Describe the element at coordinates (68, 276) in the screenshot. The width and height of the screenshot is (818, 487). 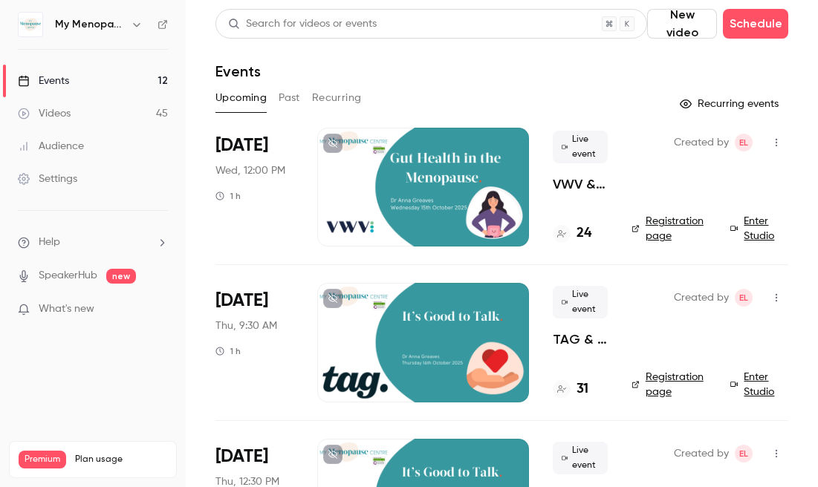
I see `a: SpeakerHub` at that location.